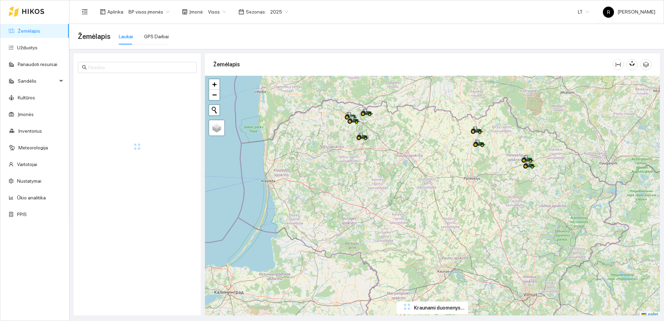  What do you see at coordinates (30, 131) in the screenshot?
I see `a: Inventorius` at bounding box center [30, 131].